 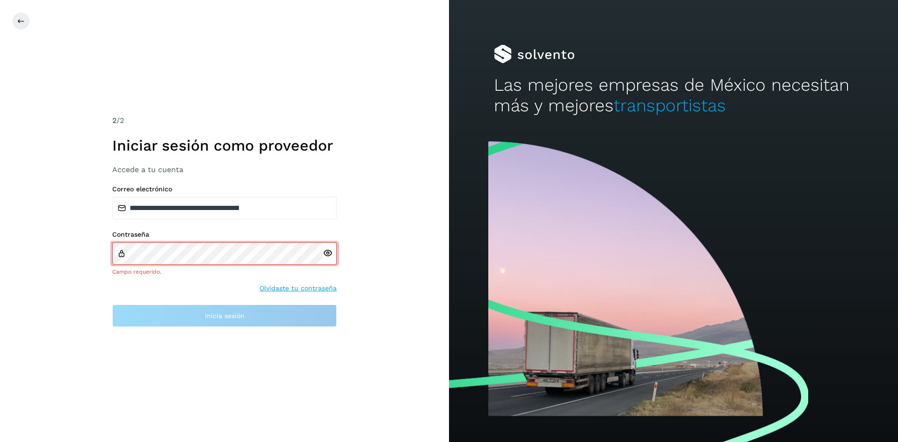 What do you see at coordinates (670, 105) in the screenshot?
I see `span: transportistas` at bounding box center [670, 105].